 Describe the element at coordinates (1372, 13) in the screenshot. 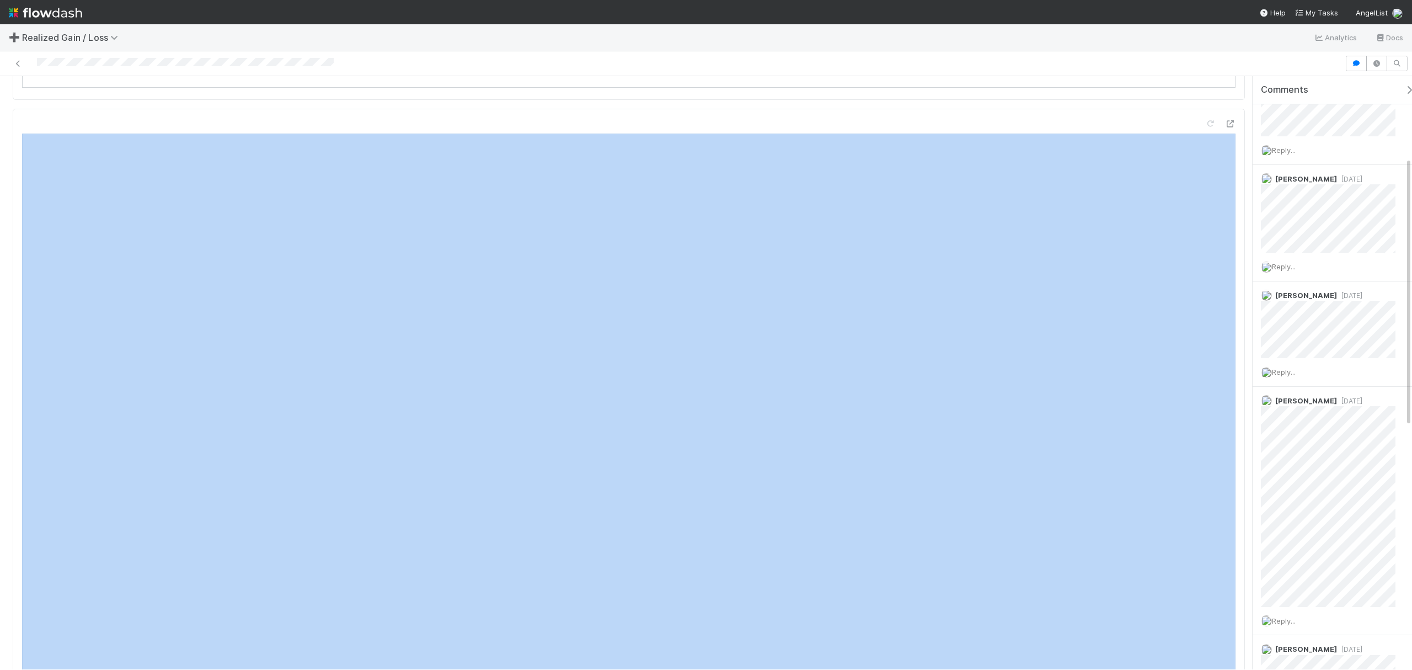

I see `span: AngelList` at that location.